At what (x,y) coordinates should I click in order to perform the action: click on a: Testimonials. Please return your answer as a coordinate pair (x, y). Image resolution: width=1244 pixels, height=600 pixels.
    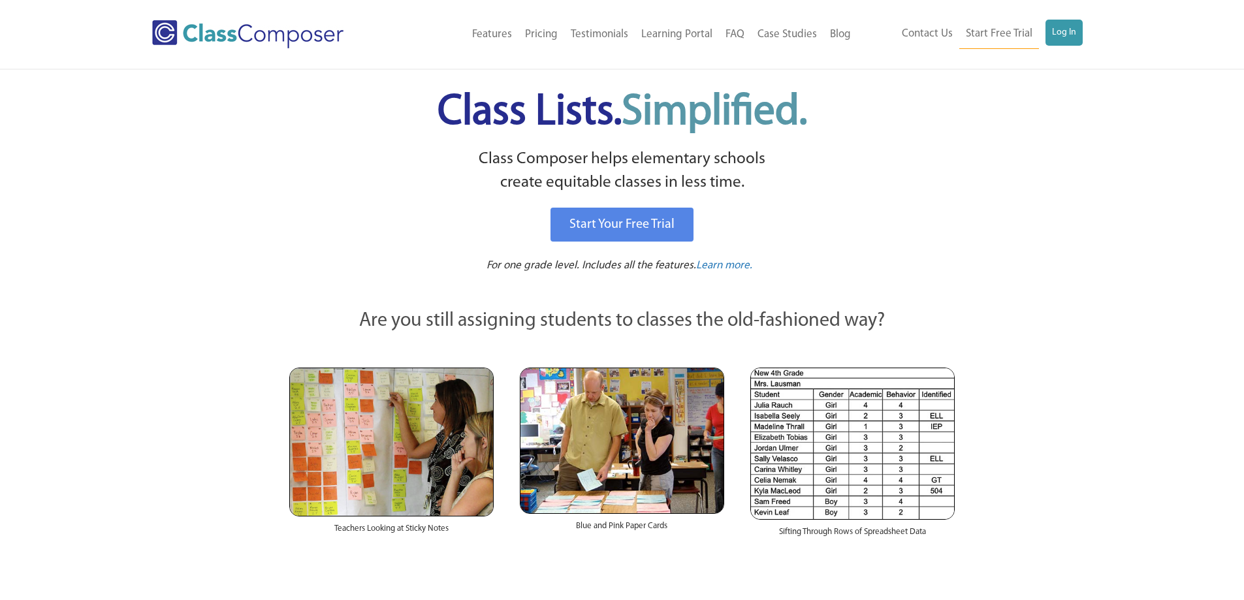
    Looking at the image, I should click on (599, 35).